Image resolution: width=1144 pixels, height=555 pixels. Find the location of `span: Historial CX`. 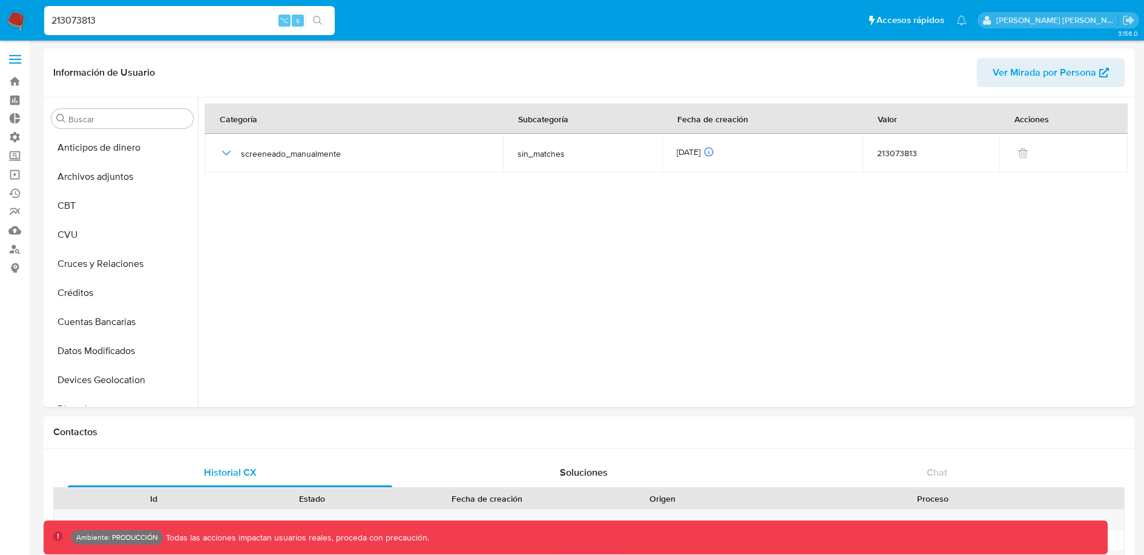

span: Historial CX is located at coordinates (230, 472).